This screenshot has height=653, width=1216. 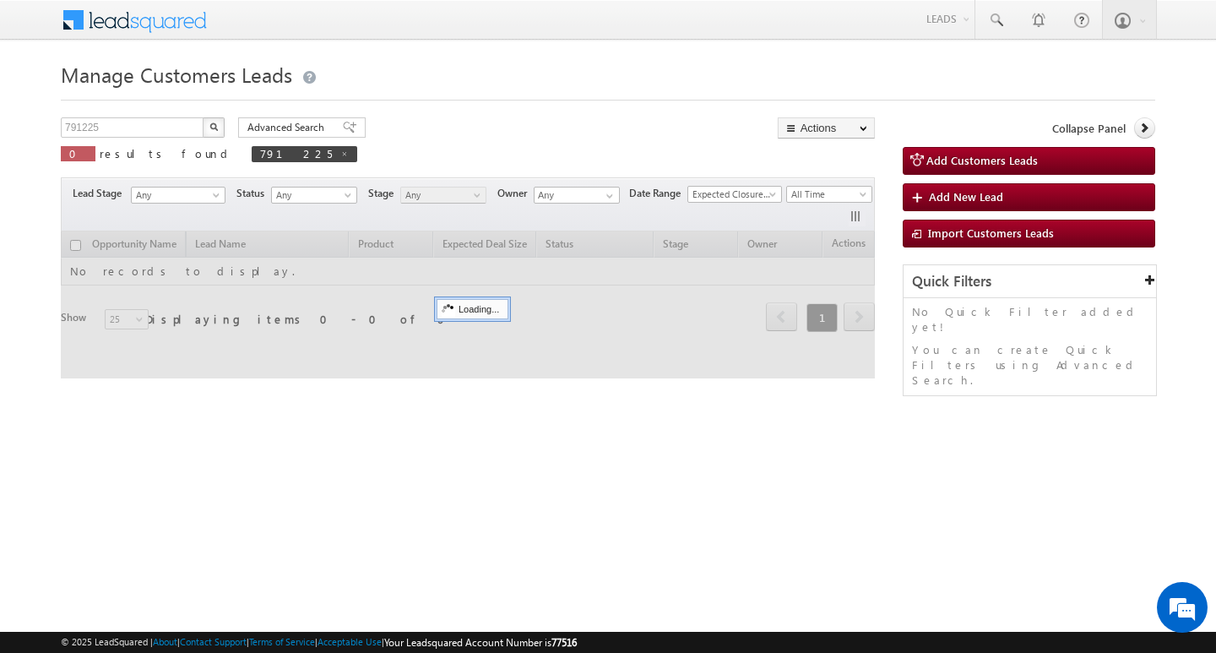 What do you see at coordinates (577, 195) in the screenshot?
I see `input: Type to Search` at bounding box center [577, 195].